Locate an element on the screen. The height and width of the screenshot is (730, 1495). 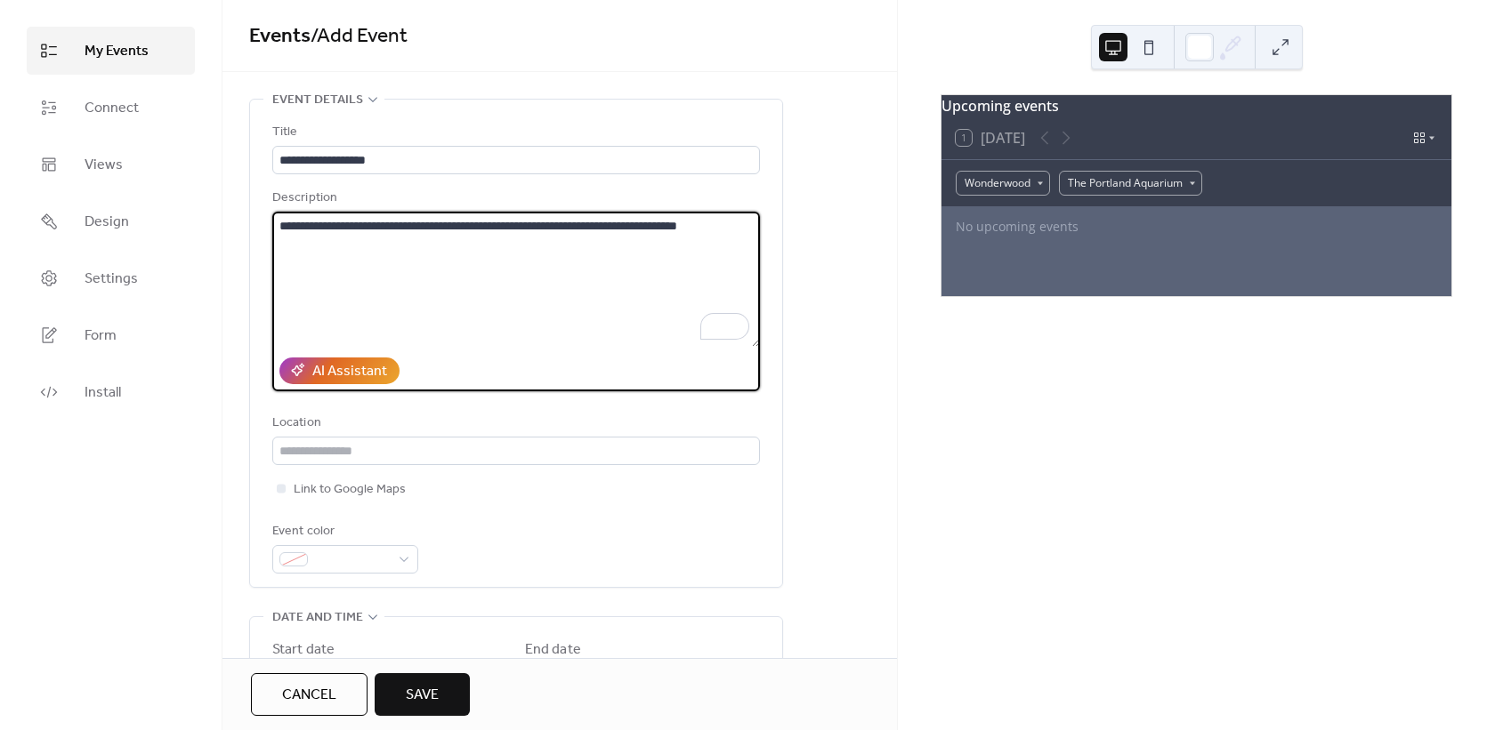
span: Settings is located at coordinates (111, 279).